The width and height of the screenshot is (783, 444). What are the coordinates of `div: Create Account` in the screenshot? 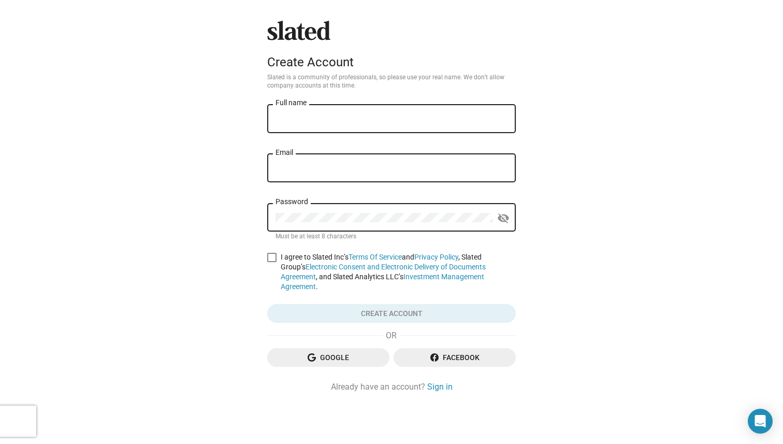 It's located at (391, 62).